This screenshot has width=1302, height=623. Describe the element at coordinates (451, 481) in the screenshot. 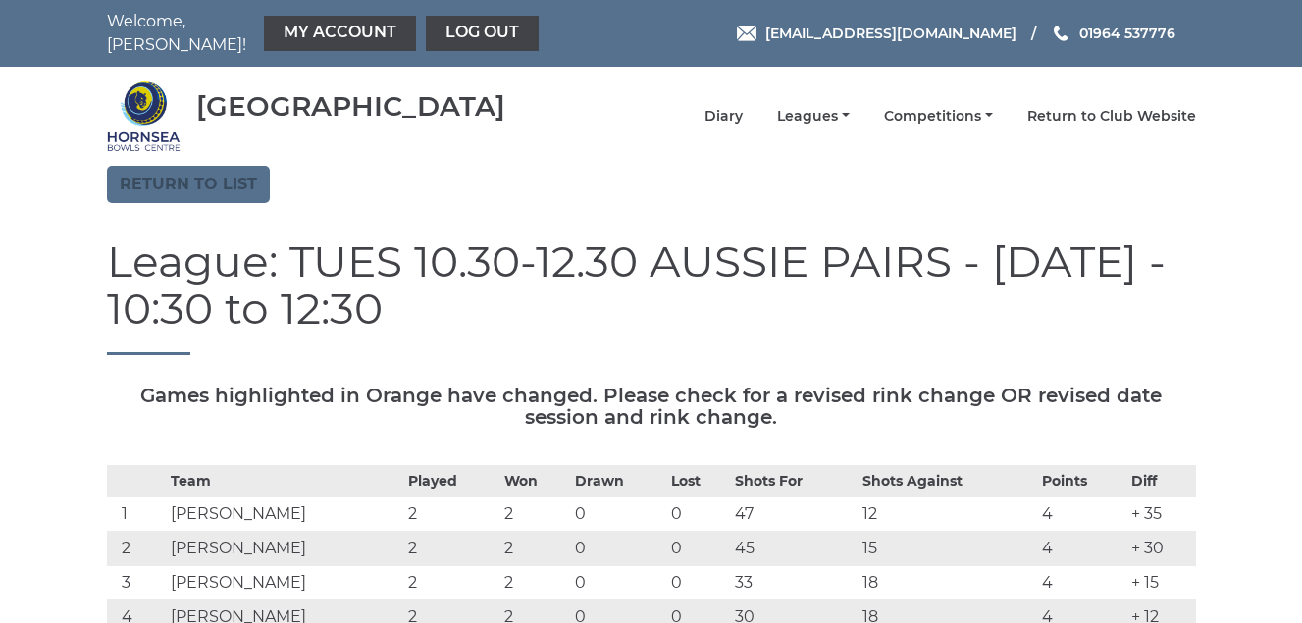

I see `th: Played` at that location.